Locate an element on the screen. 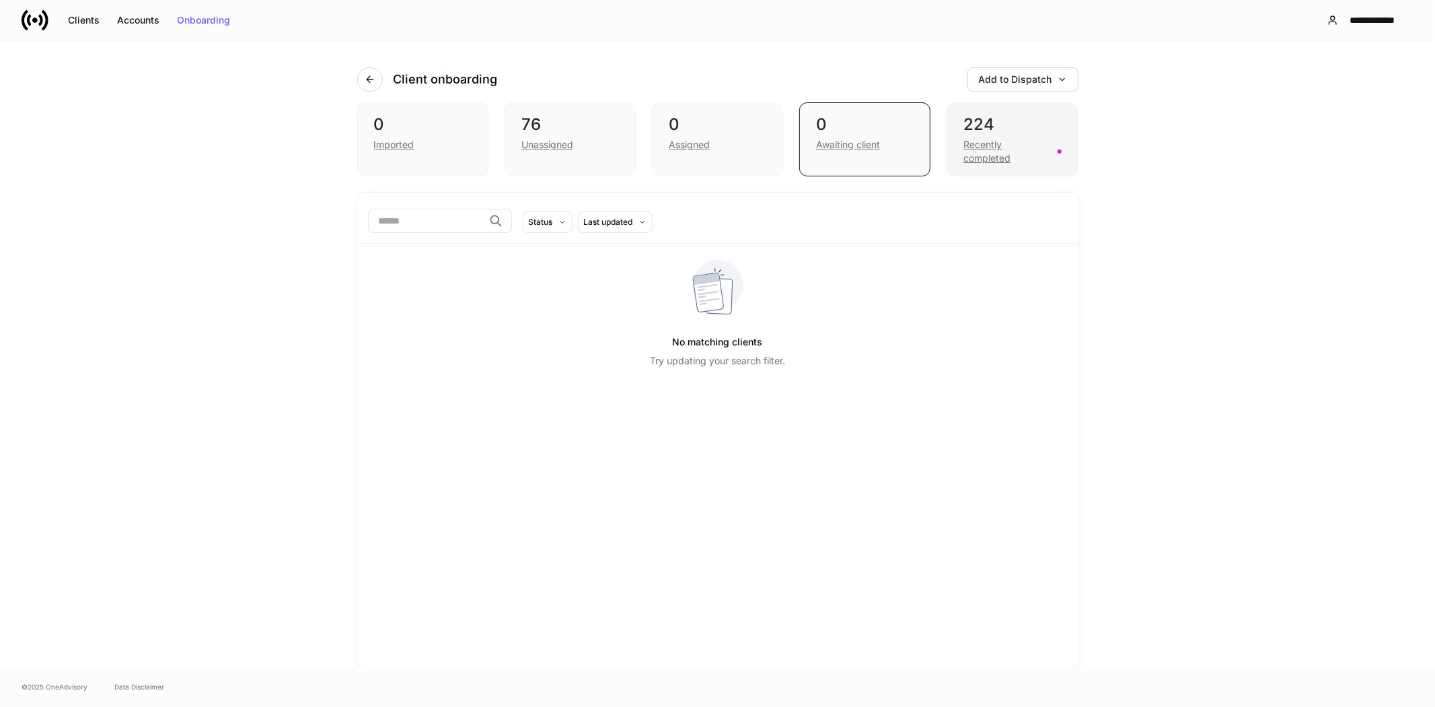  div: Recently completed is located at coordinates (1006, 151).